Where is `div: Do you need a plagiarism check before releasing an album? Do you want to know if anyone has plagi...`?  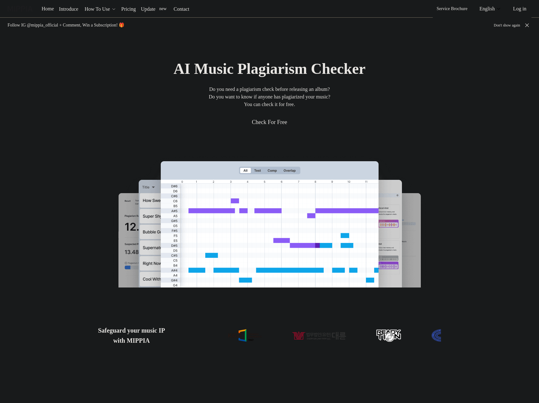
div: Do you need a plagiarism check before releasing an album? Do you want to know if anyone has plagi... is located at coordinates (270, 97).